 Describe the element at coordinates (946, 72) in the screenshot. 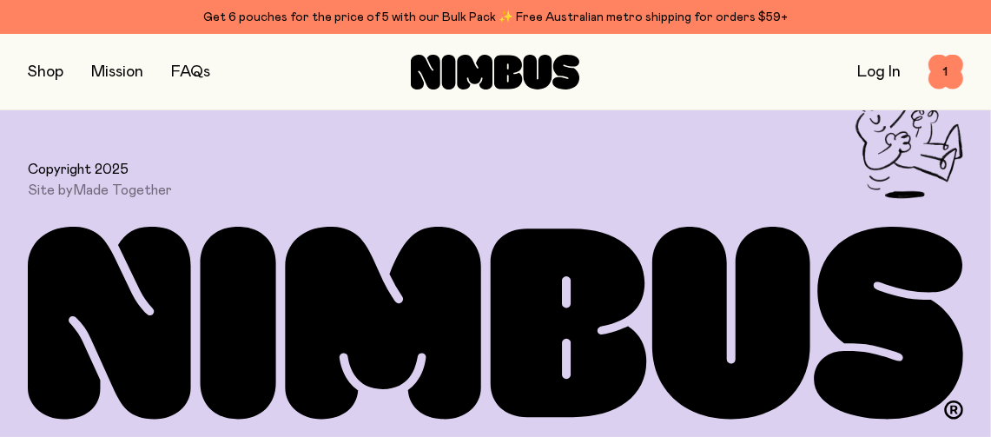

I see `span: 1` at that location.